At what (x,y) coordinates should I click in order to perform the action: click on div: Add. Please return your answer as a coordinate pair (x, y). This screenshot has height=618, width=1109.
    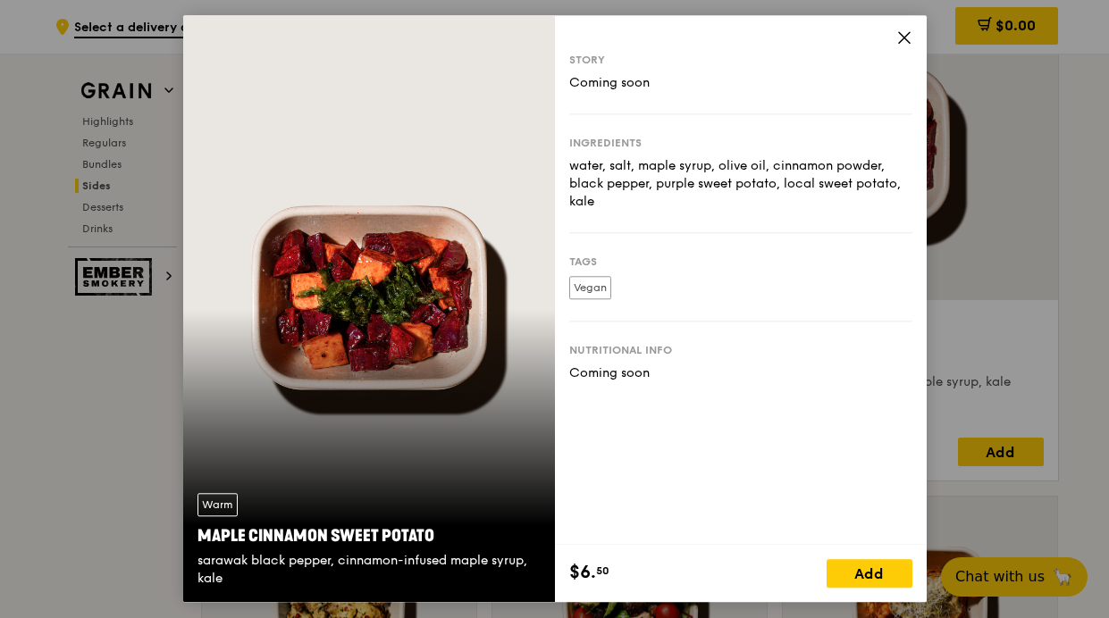
    Looking at the image, I should click on (869, 574).